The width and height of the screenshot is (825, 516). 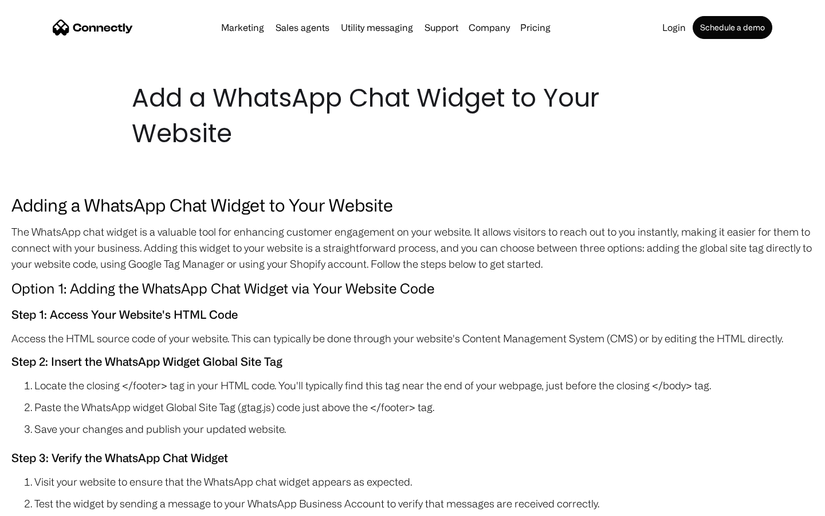 What do you see at coordinates (412, 314) in the screenshot?
I see `h5: Step 1: Access Your Website's HTML Code` at bounding box center [412, 314].